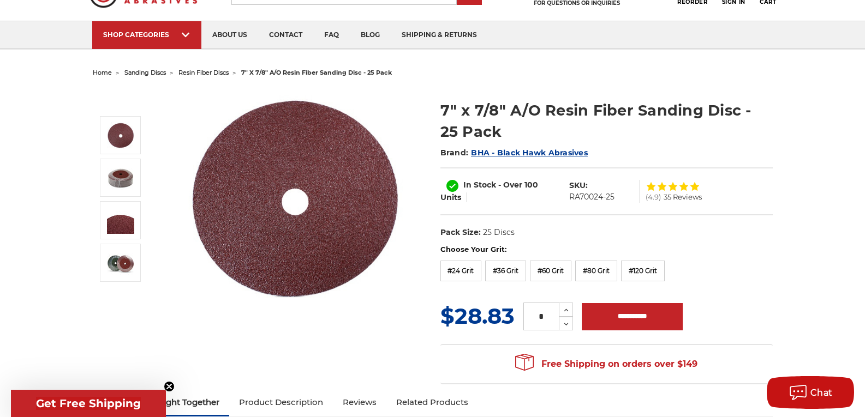  What do you see at coordinates (145, 73) in the screenshot?
I see `a: sanding discs` at bounding box center [145, 73].